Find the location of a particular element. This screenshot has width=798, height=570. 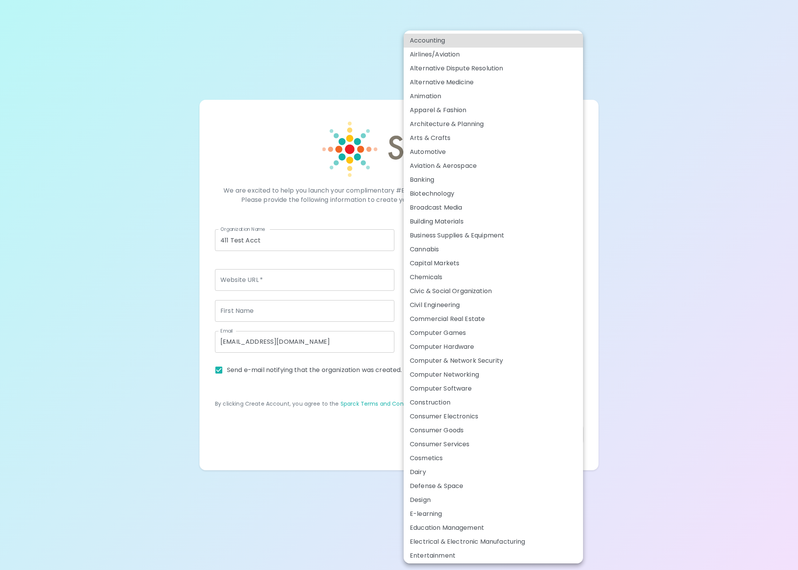

li: E-learning is located at coordinates (493, 514).